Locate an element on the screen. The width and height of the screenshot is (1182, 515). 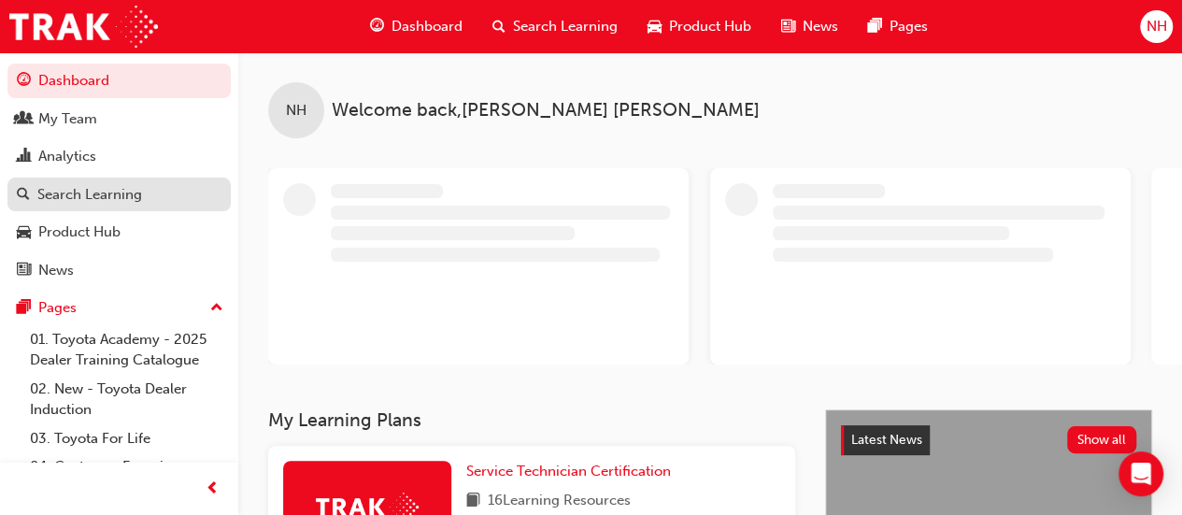
span: book-icon is located at coordinates (473, 501).